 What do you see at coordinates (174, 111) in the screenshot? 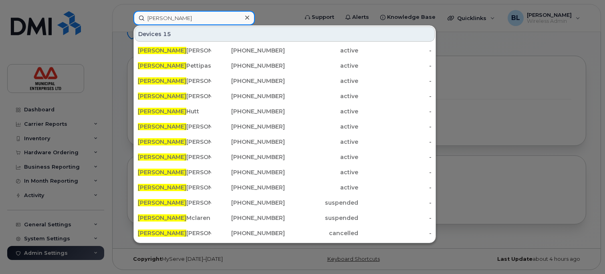
I see `div: Hutt` at bounding box center [174, 111].